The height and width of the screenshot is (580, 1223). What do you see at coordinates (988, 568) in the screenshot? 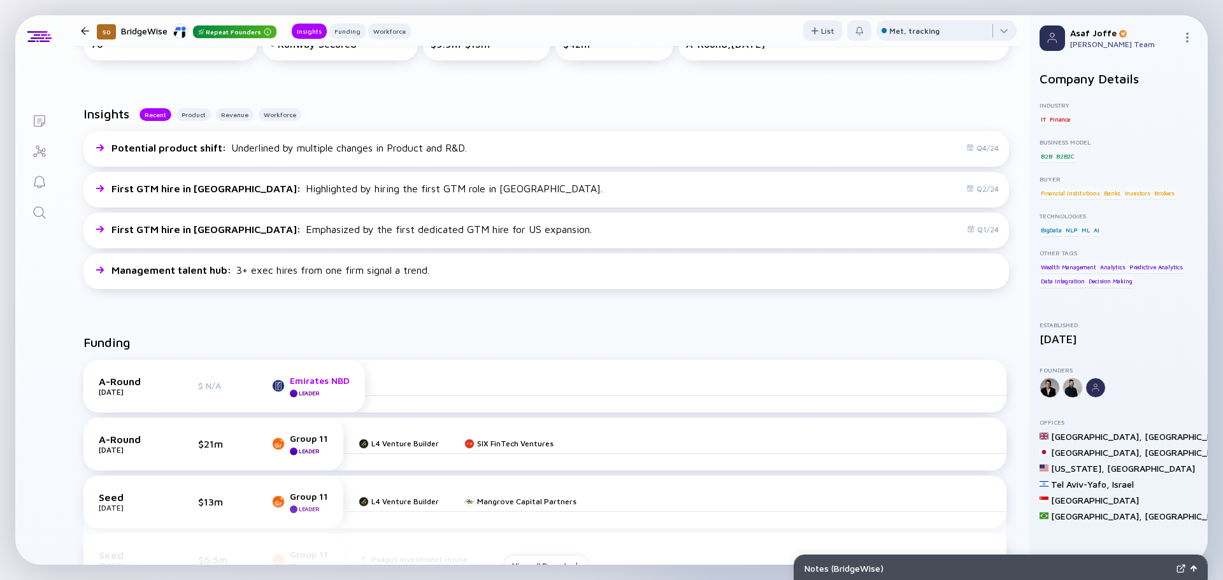
I see `div: Notes ( BridgeWise )` at bounding box center [988, 568].